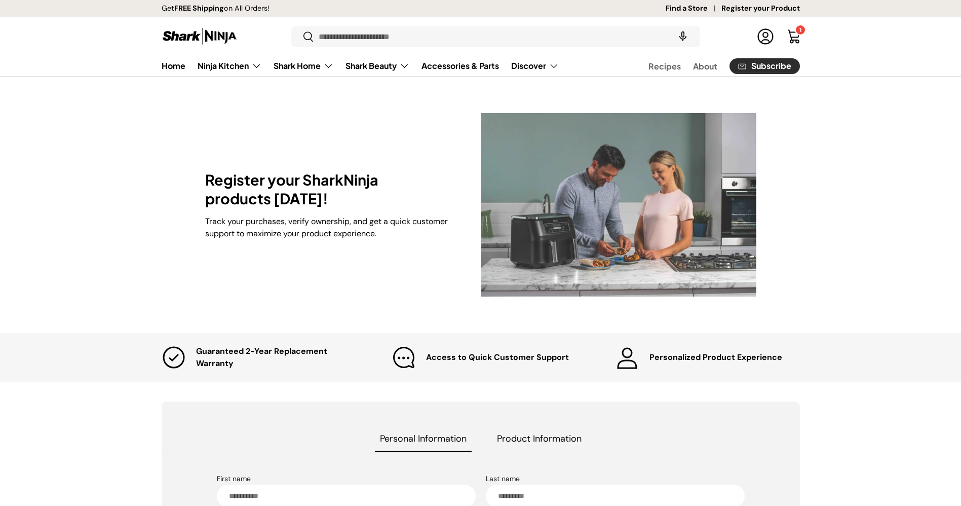 The height and width of the screenshot is (506, 961). I want to click on nav: Secondary, so click(712, 66).